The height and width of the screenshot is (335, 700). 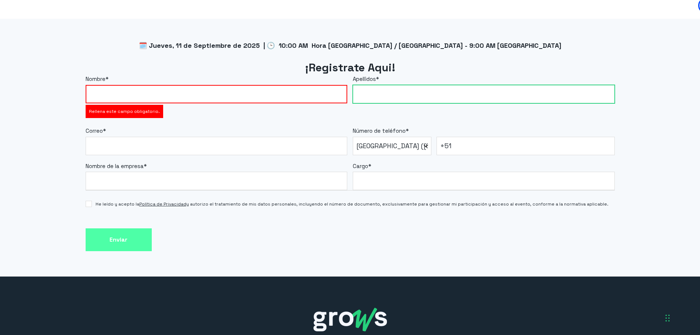 What do you see at coordinates (379, 130) in the screenshot?
I see `span: Número de teléfono` at bounding box center [379, 130].